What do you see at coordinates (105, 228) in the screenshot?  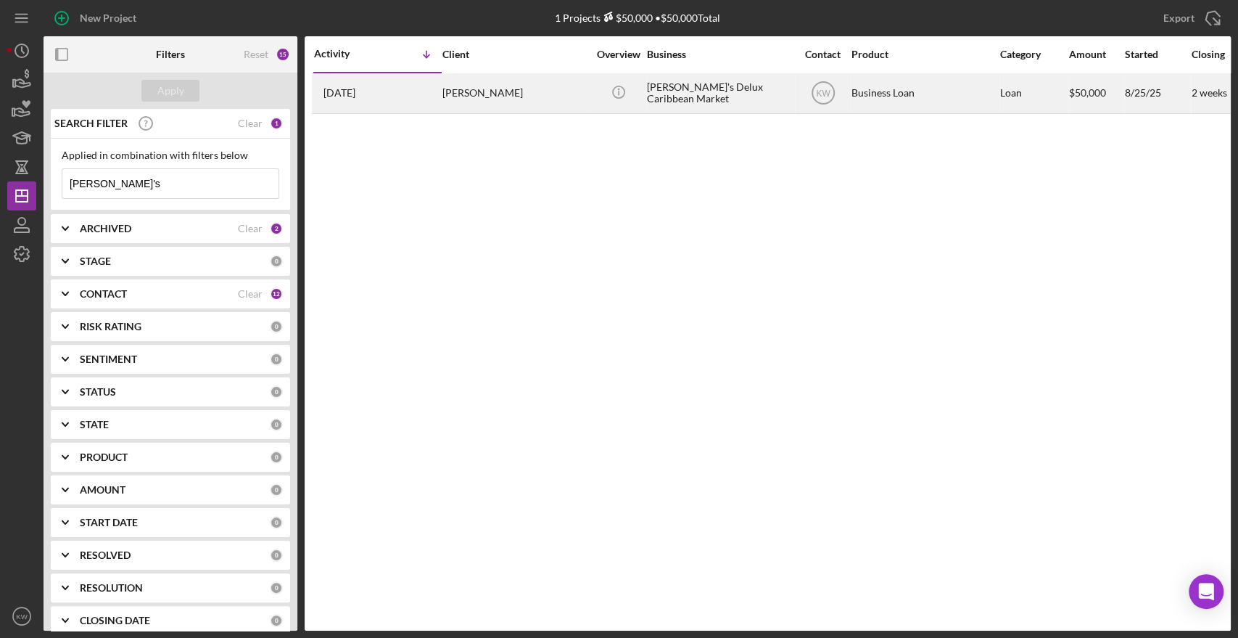 I see `b: ARCHIVED` at bounding box center [105, 228].